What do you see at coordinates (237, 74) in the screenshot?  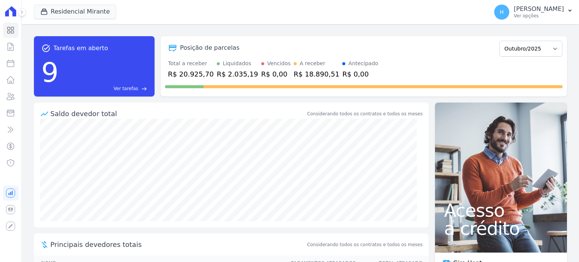 I see `div: R$ 2.035,19` at bounding box center [237, 74].